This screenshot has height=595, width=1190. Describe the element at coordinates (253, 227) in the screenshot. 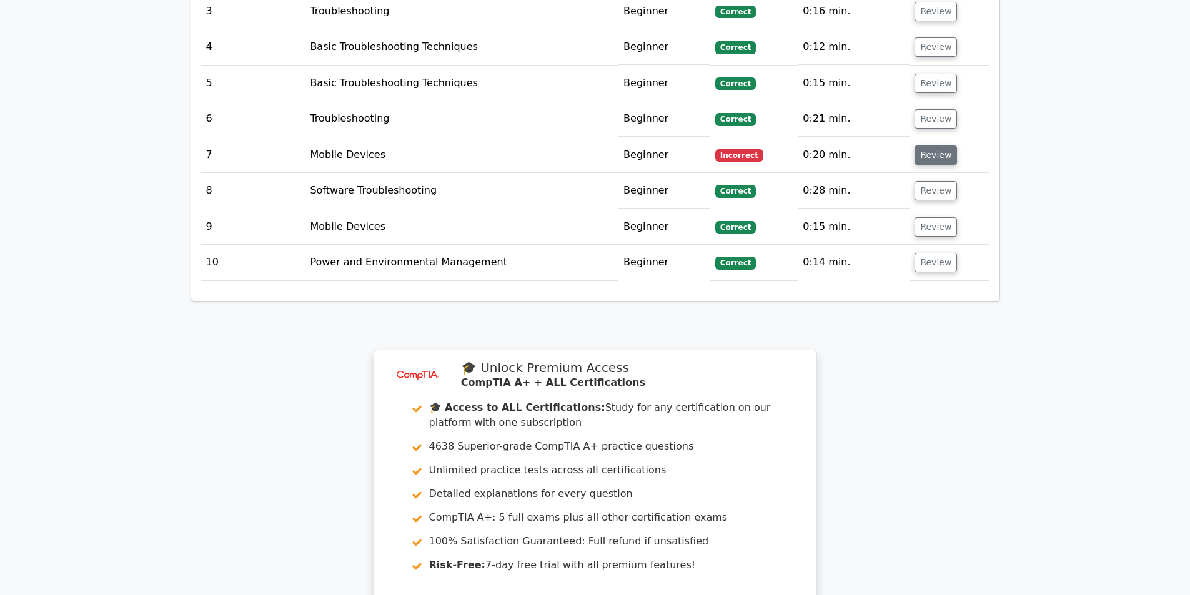

I see `td: 9` at that location.